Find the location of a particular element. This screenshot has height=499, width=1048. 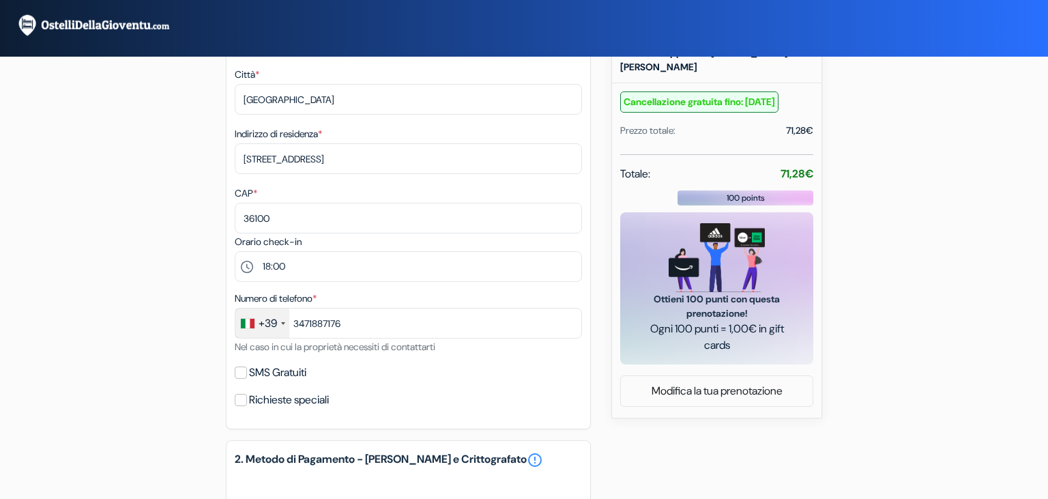

span: Ogni 100 punti = 1,00€ in gift cards is located at coordinates (716, 337).